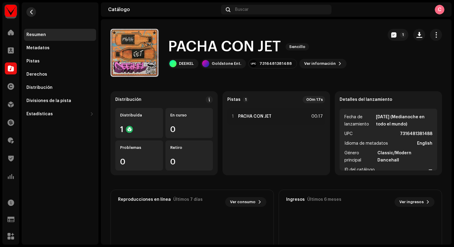 The height and width of the screenshot is (247, 454). What do you see at coordinates (33, 61) in the screenshot?
I see `div: Pistas` at bounding box center [33, 61].